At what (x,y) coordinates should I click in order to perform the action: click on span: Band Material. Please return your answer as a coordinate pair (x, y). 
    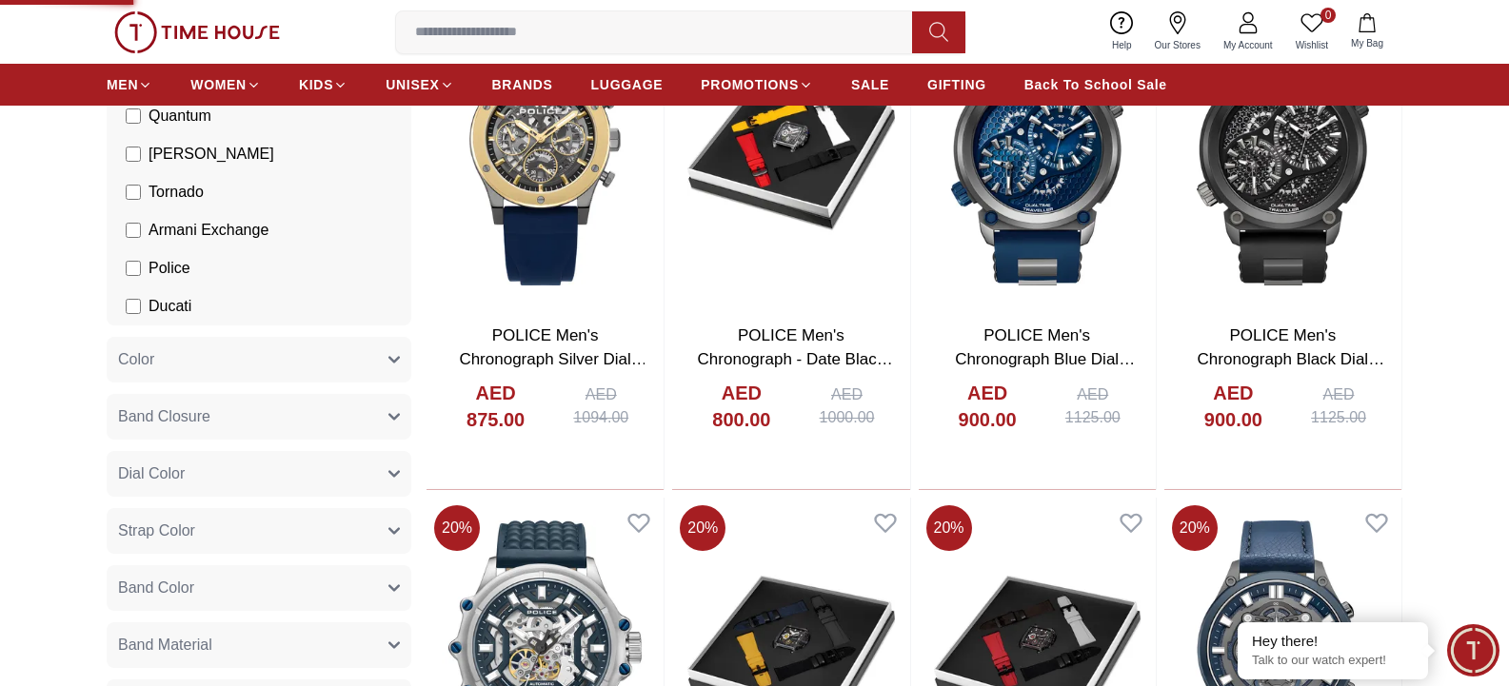
    Looking at the image, I should click on (165, 645).